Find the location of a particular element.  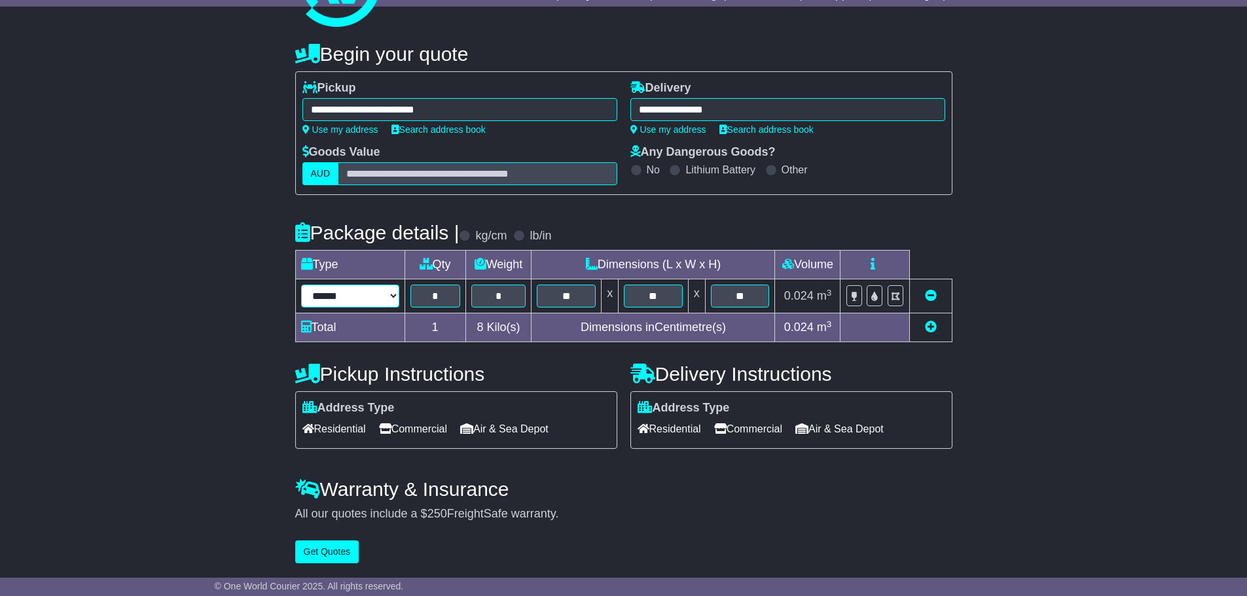

a: Remove this item is located at coordinates (931, 296).